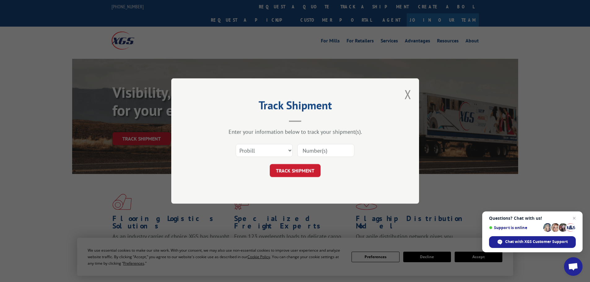 This screenshot has height=282, width=590. What do you see at coordinates (532, 218) in the screenshot?
I see `span: Questions? Chat with us!` at bounding box center [532, 218].